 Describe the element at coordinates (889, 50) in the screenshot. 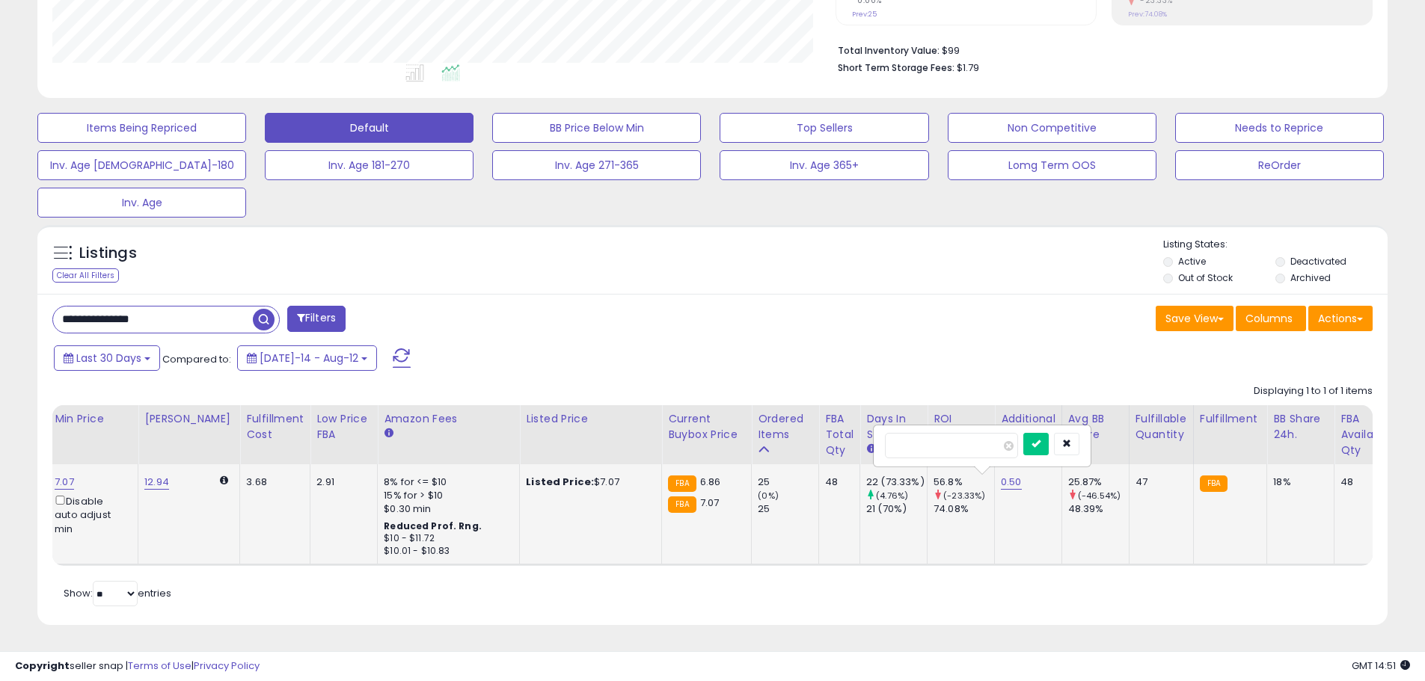

I see `b: Total Inventory Value:` at that location.